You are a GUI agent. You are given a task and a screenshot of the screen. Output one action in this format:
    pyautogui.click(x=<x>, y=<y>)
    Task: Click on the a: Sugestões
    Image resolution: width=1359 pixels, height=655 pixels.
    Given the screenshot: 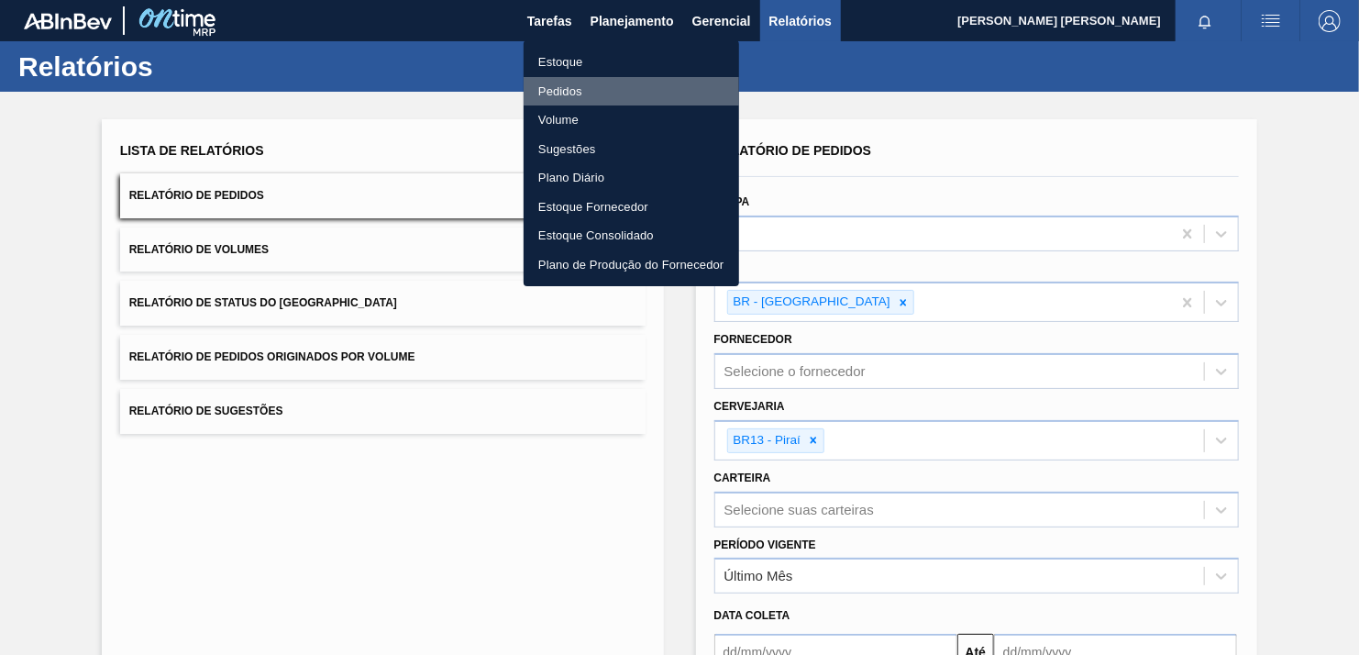 What is the action you would take?
    pyautogui.click(x=631, y=149)
    